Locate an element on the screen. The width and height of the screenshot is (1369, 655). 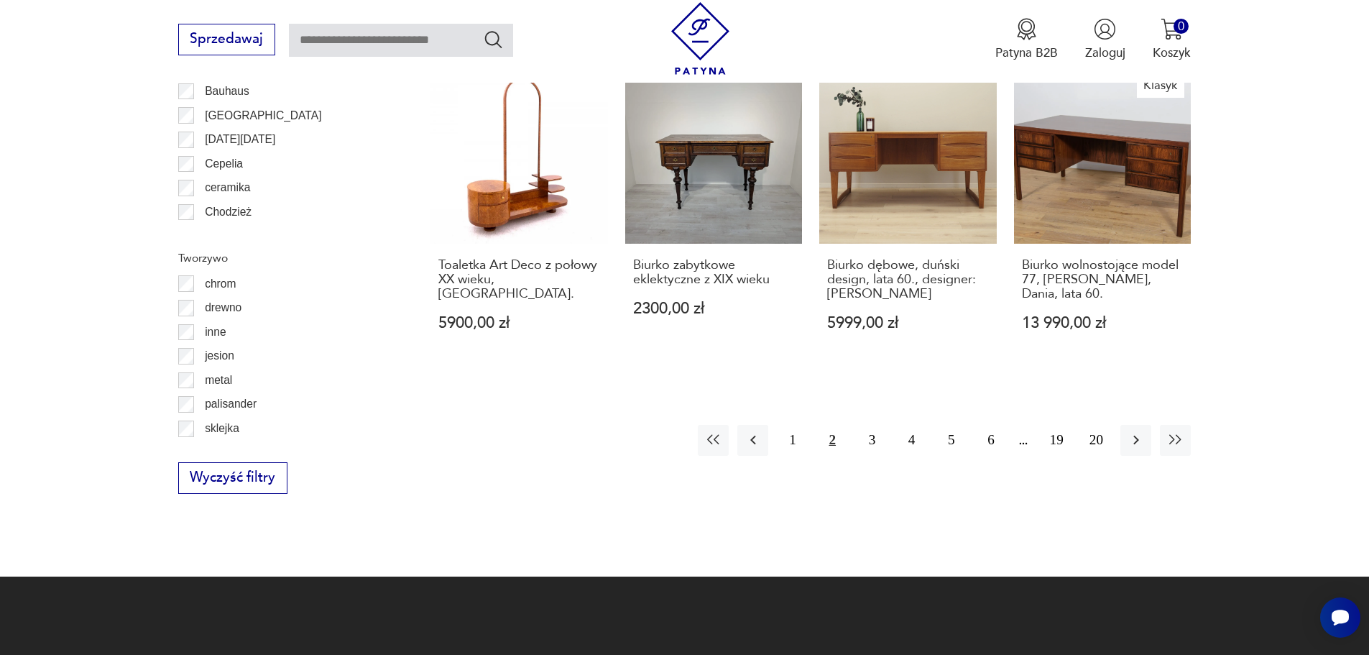
p: jesion is located at coordinates (219, 356).